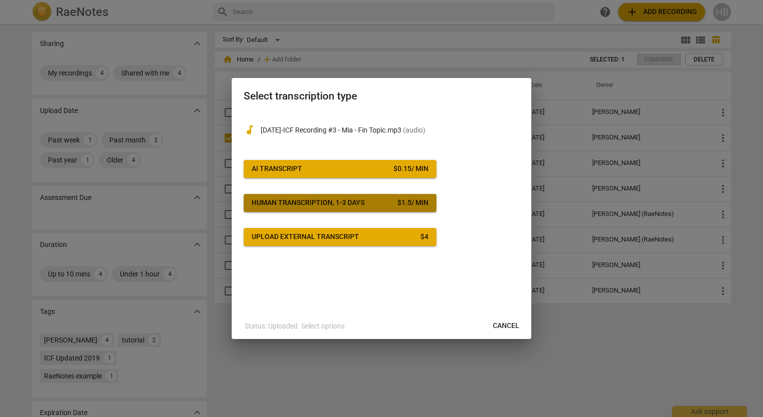 The width and height of the screenshot is (763, 417). Describe the element at coordinates (277, 169) in the screenshot. I see `div: AI Transcript` at that location.